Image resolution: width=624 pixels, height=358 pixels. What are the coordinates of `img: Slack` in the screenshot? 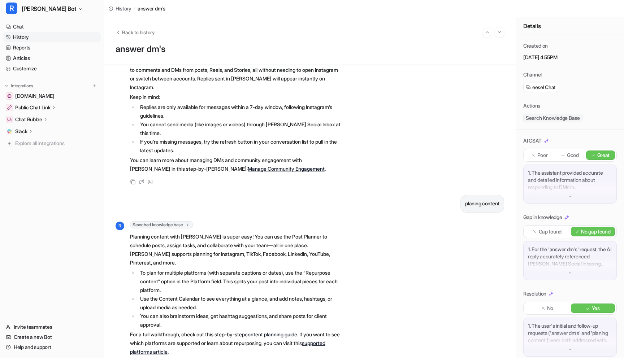 It's located at (9, 131).